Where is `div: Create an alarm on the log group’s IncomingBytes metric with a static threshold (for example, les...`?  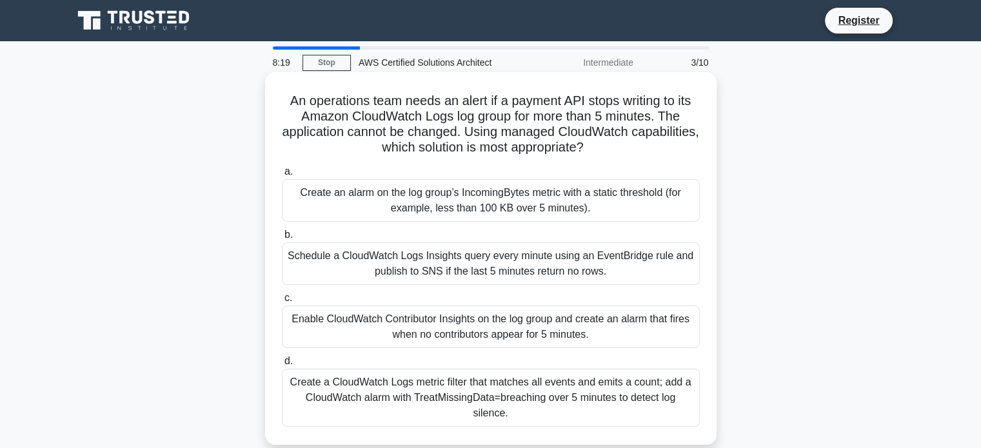
div: Create an alarm on the log group’s IncomingBytes metric with a static threshold (for example, les... is located at coordinates (491, 200).